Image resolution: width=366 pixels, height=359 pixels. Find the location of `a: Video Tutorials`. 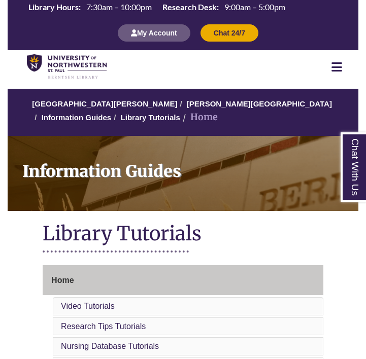

a: Video Tutorials is located at coordinates (88, 306).